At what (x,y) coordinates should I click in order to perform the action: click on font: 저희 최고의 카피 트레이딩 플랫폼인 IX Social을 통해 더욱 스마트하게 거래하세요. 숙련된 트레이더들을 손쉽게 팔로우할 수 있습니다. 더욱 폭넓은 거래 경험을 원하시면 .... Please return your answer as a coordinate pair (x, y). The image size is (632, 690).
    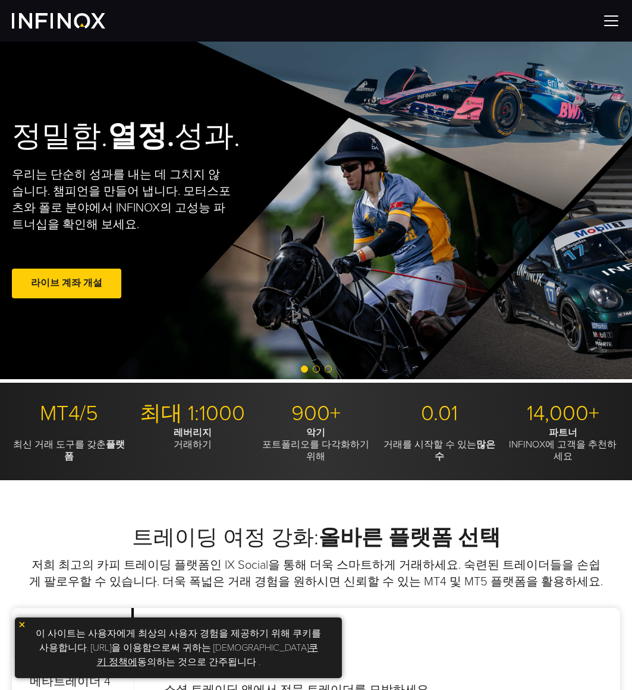
    Looking at the image, I should click on (316, 574).